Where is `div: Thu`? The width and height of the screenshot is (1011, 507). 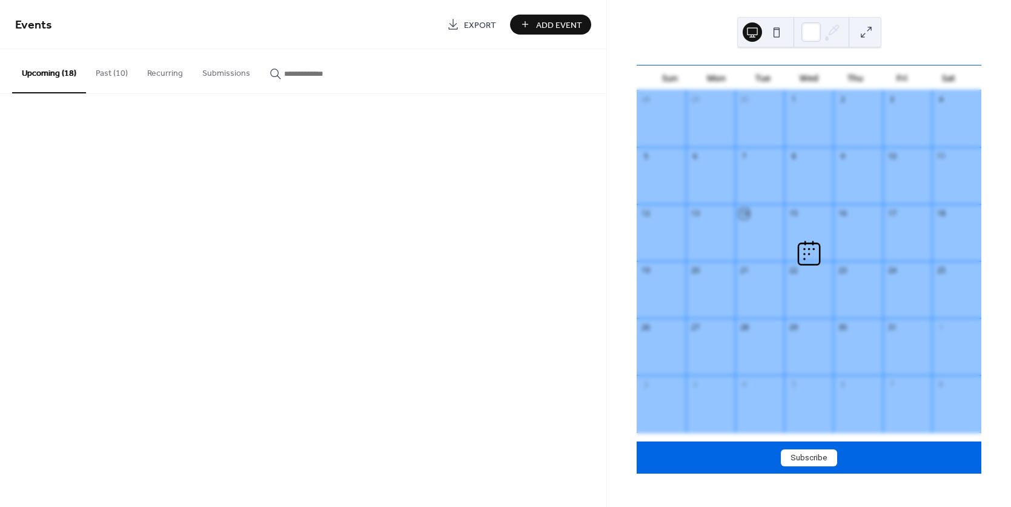 div: Thu is located at coordinates (856, 78).